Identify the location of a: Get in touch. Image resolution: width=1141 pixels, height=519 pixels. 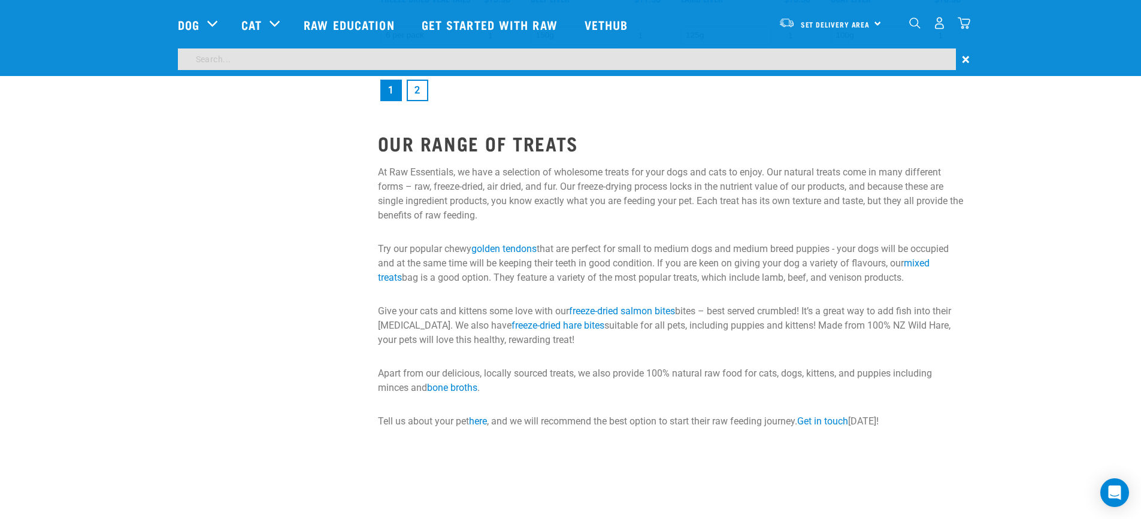
(822, 421).